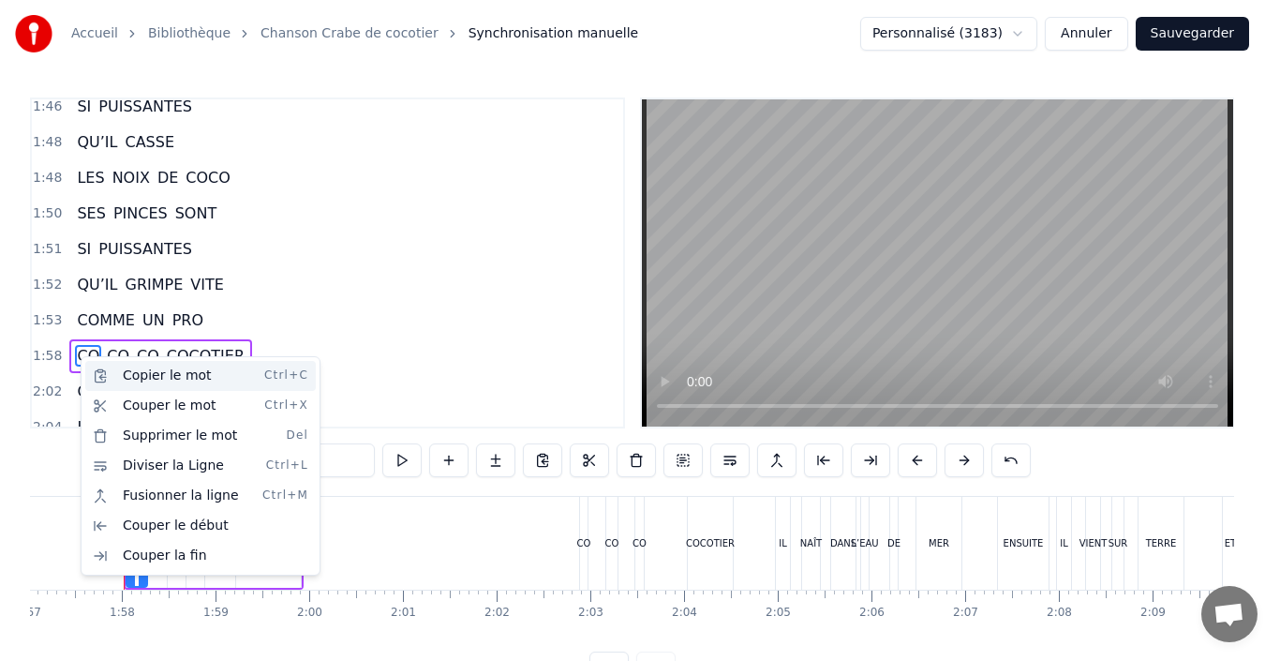 This screenshot has width=1280, height=661. What do you see at coordinates (201, 436) in the screenshot?
I see `div: Supprimer le mot` at bounding box center [201, 436].